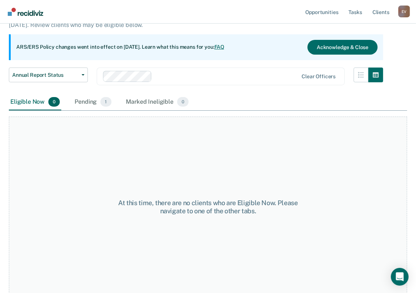 This screenshot has width=416, height=293. Describe the element at coordinates (25, 12) in the screenshot. I see `img: Recidiviz` at that location.